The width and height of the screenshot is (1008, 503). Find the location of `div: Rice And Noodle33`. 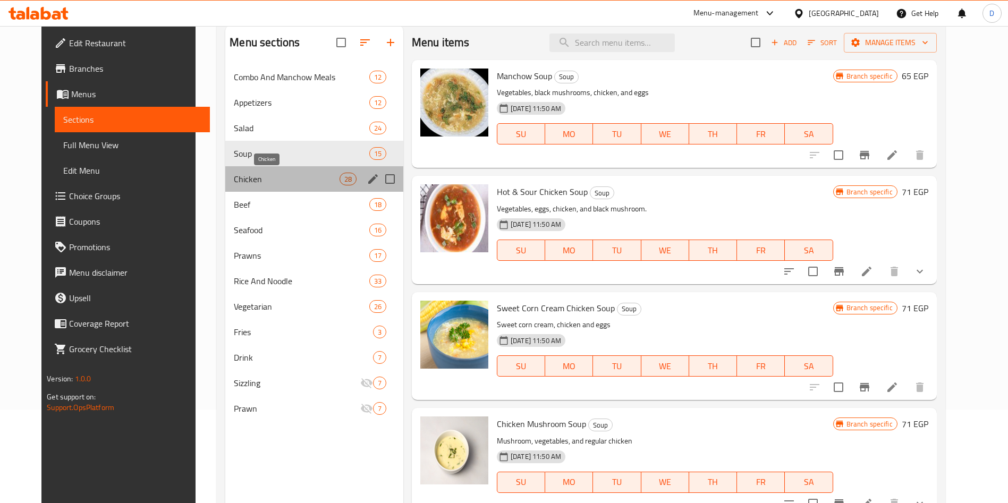

div: Rice And Noodle33 is located at coordinates (314, 281).